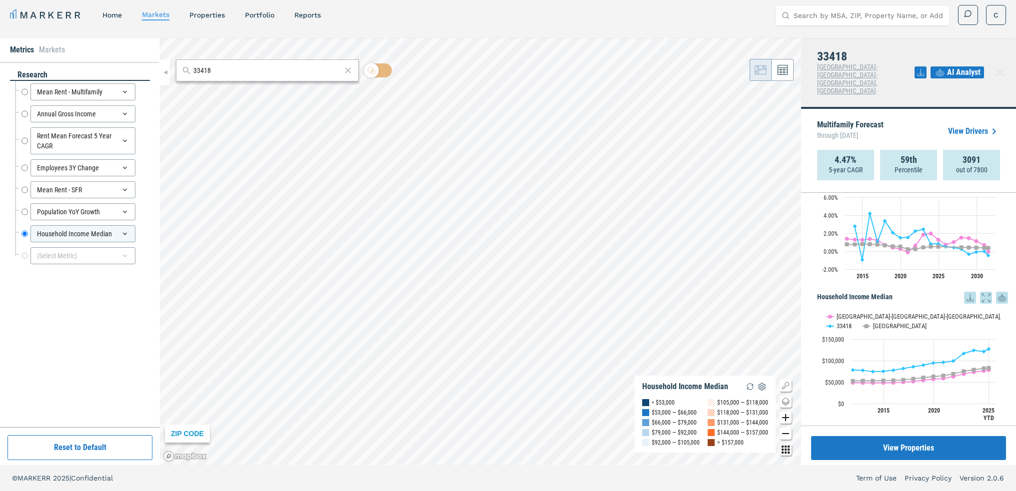 This screenshot has width=1016, height=491. Describe the element at coordinates (83, 168) in the screenshot. I see `div: Employees 3Y Change` at that location.